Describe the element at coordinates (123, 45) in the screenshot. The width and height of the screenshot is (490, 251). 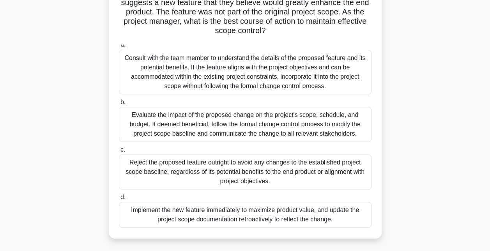
I see `span: a.` at that location.